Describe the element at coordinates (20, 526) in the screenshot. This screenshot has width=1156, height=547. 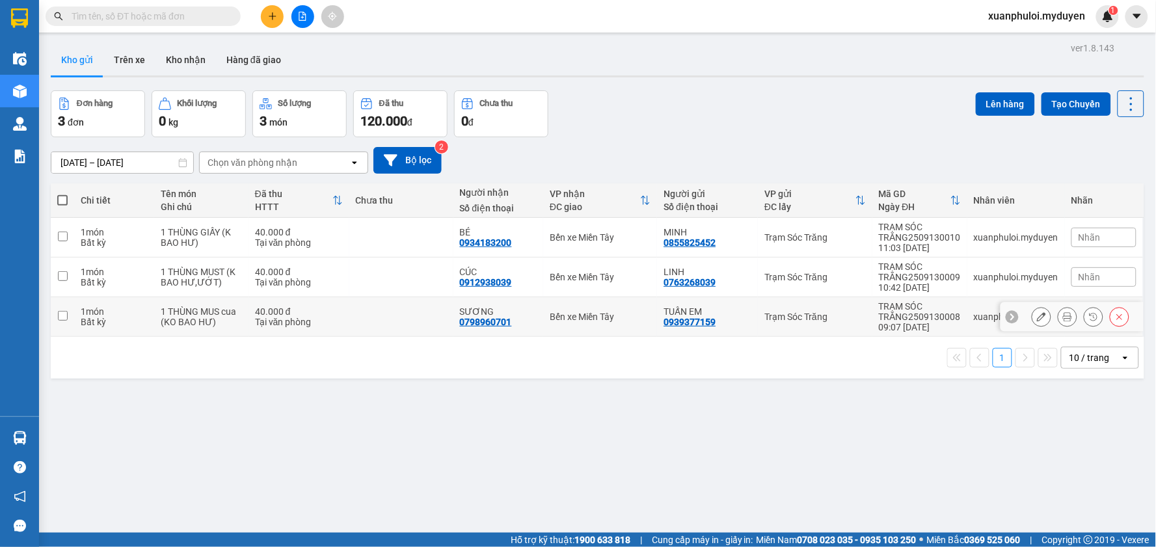
I see `span: message` at that location.